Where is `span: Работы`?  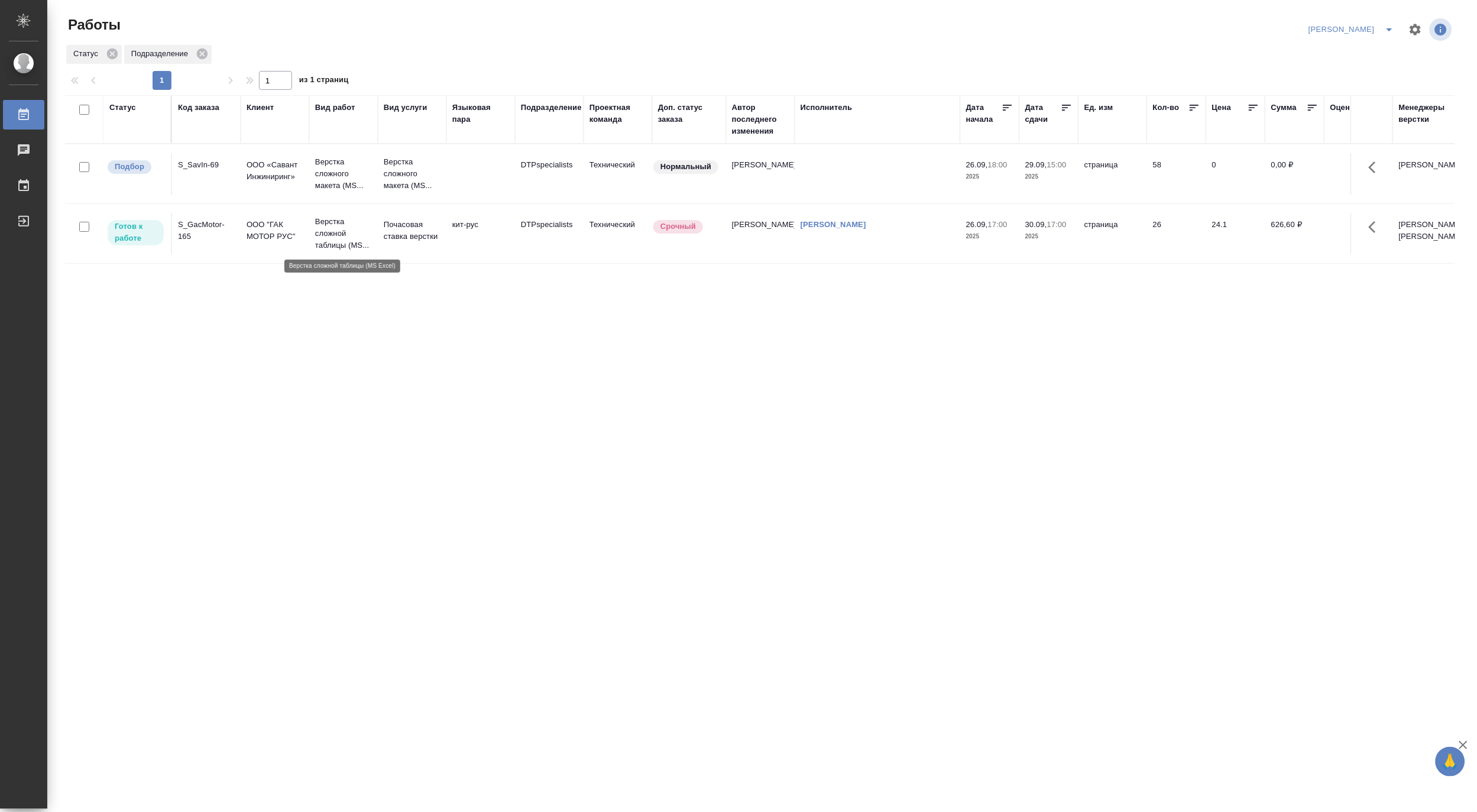 span: Работы is located at coordinates (93, 25).